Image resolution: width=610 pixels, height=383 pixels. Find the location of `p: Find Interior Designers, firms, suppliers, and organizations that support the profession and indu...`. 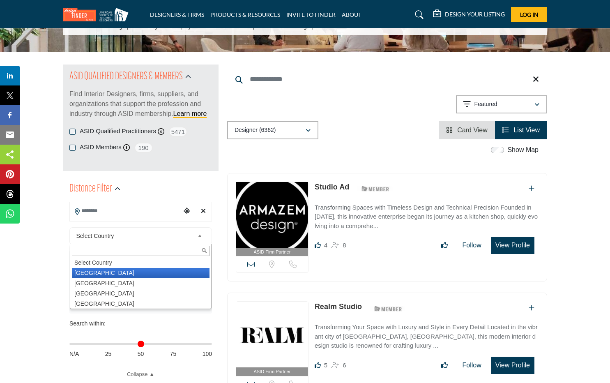

p: Find Interior Designers, firms, suppliers, and organizations that support the profession and indu... is located at coordinates (140, 104).